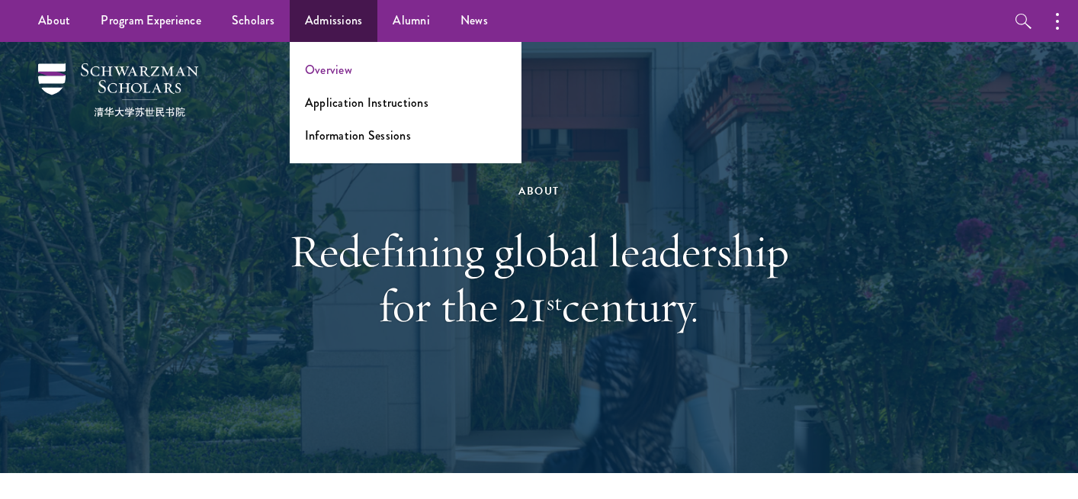 The height and width of the screenshot is (499, 1078). Describe the element at coordinates (539, 278) in the screenshot. I see `h1: Redefining global leadership for the 21 century.` at that location.